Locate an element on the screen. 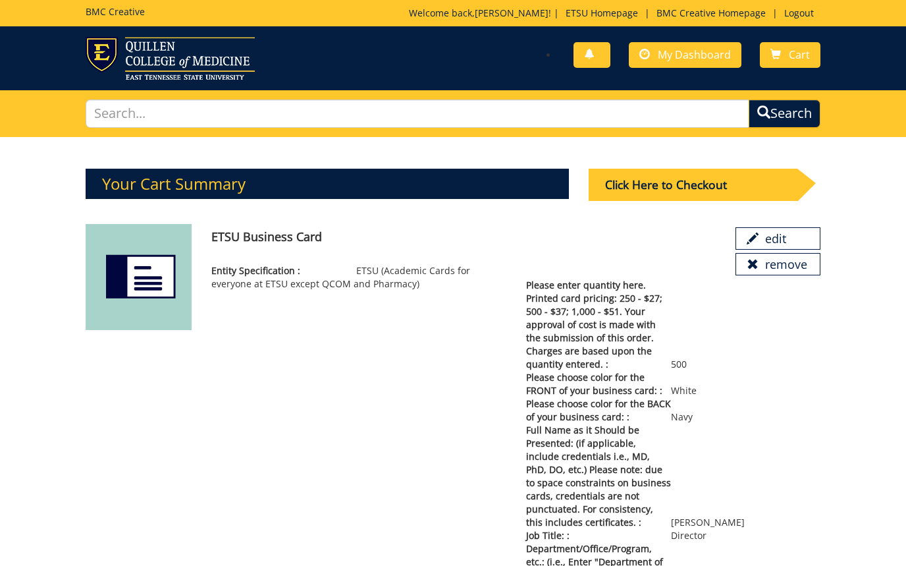 The image size is (906, 566). span: Job Title: : is located at coordinates (599, 535).